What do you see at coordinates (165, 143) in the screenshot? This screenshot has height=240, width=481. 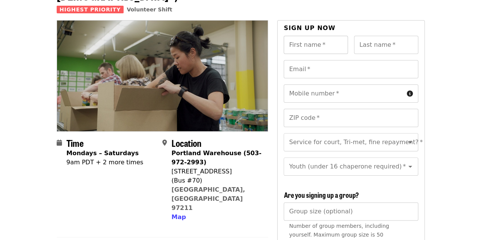 I see `i: map-marker-alt icon` at bounding box center [165, 143].